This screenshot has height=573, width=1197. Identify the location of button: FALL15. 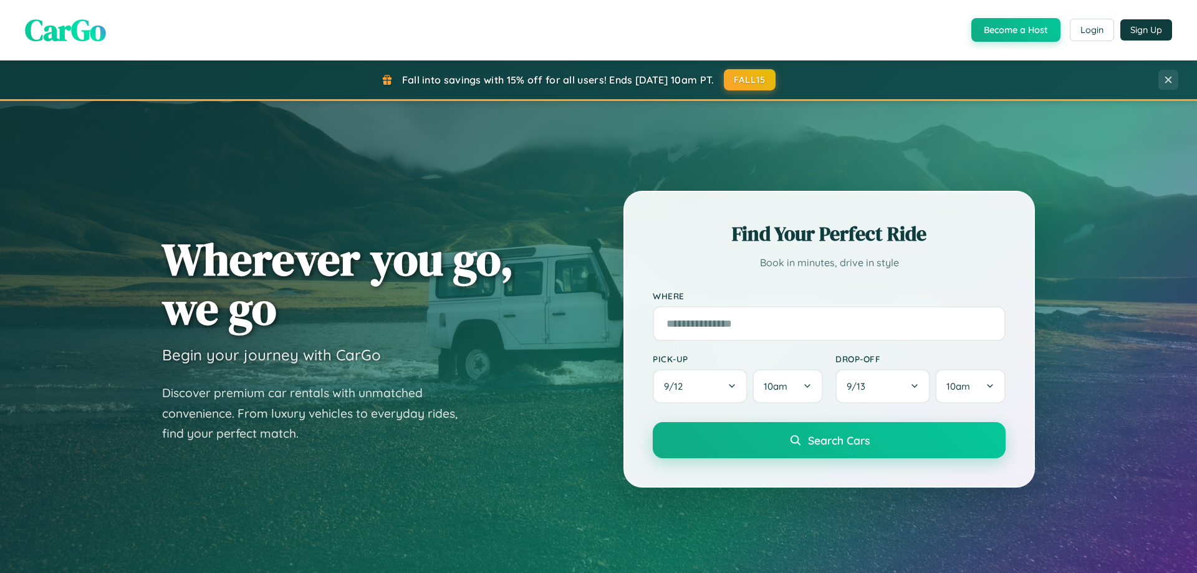
(750, 80).